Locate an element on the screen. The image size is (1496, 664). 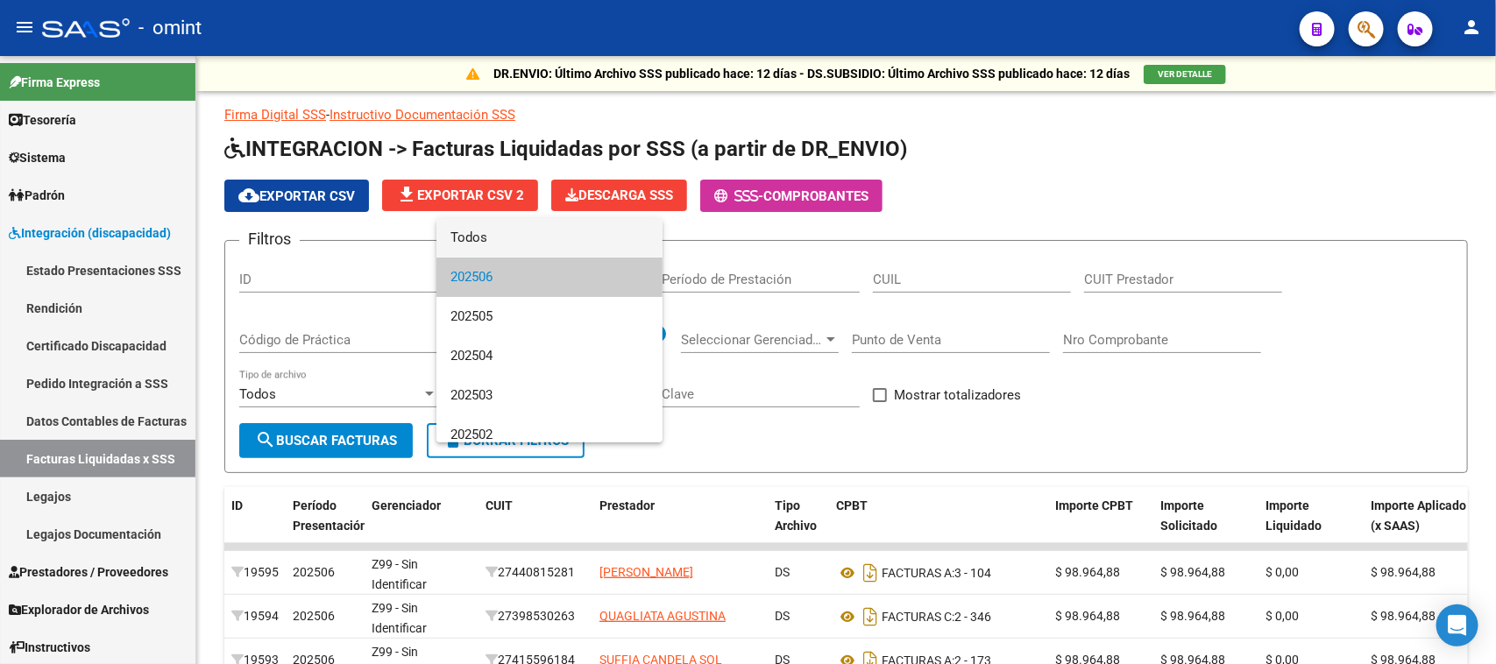
span: 202506 is located at coordinates (549, 277).